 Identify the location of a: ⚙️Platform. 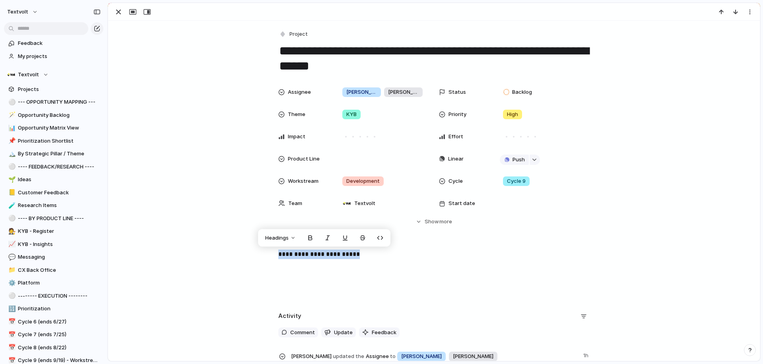
(54, 283).